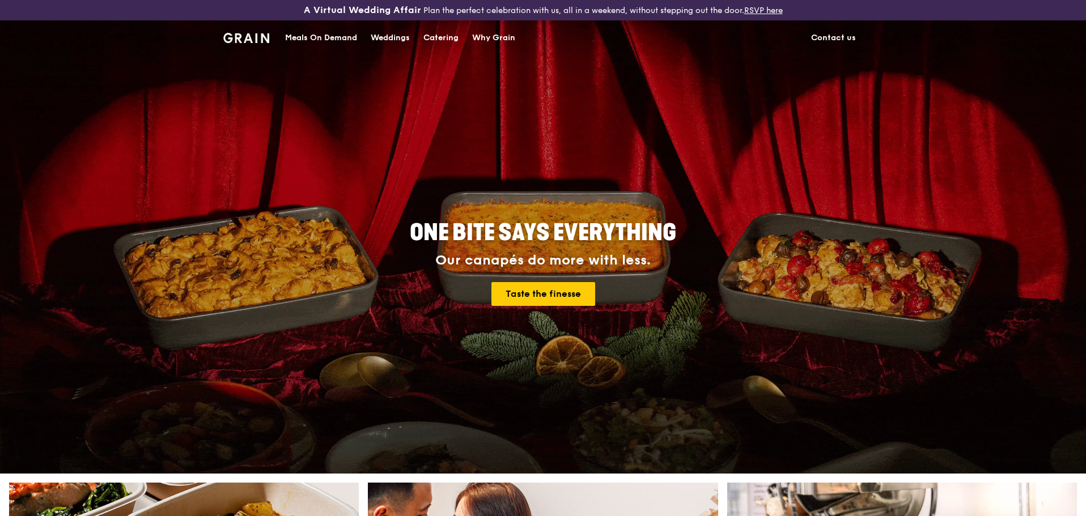 The image size is (1086, 516). I want to click on a: RSVP here, so click(763, 10).